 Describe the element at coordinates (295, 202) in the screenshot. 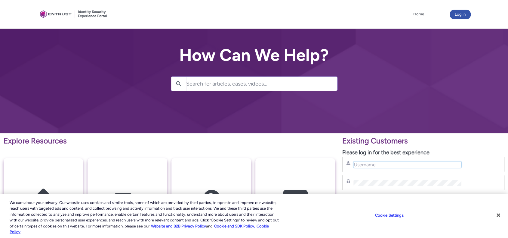

I see `img: Contact Support` at that location.